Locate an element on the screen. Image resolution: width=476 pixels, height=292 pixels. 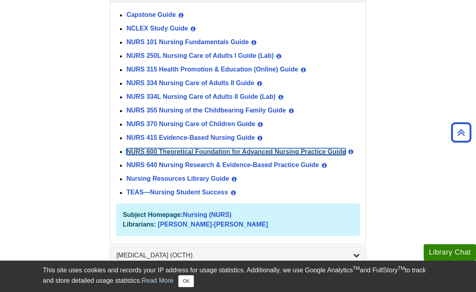
button: Library Chat is located at coordinates (449, 252).